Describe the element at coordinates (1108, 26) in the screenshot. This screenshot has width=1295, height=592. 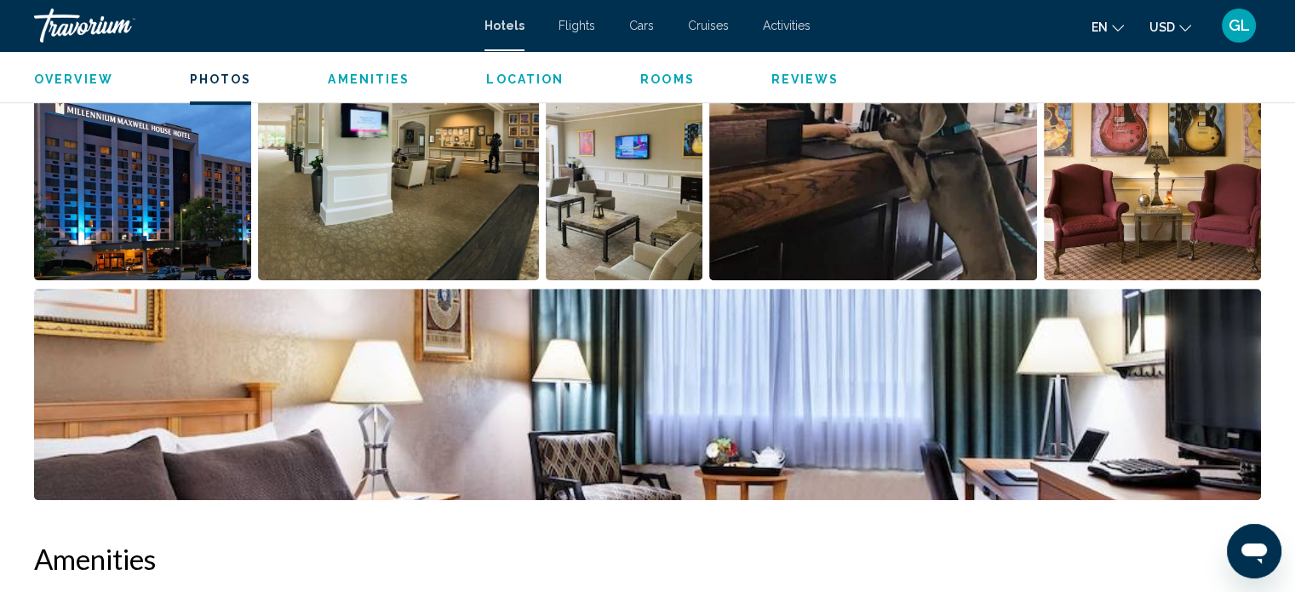
I see `button: Change language` at that location.